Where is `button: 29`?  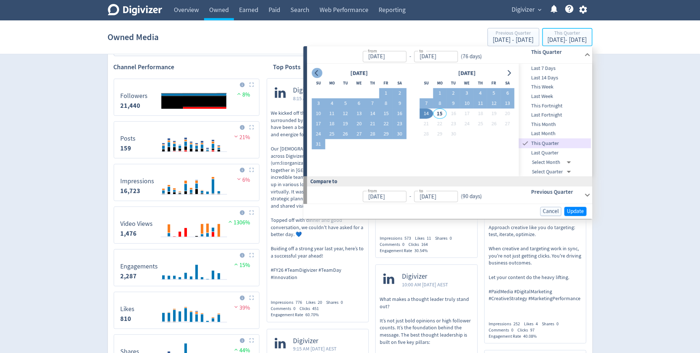 button: 29 is located at coordinates (386, 134).